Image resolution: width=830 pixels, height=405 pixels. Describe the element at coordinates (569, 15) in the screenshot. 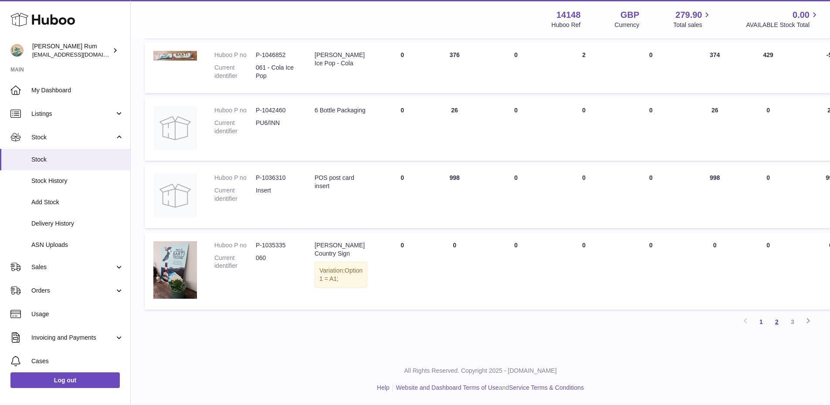

I see `strong: 14148` at that location.